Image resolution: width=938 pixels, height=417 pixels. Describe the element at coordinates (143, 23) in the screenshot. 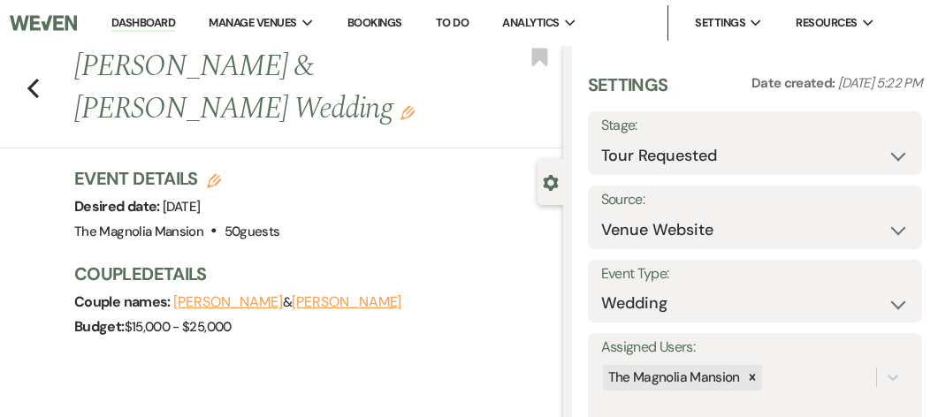

I see `a: Dashboard` at that location.